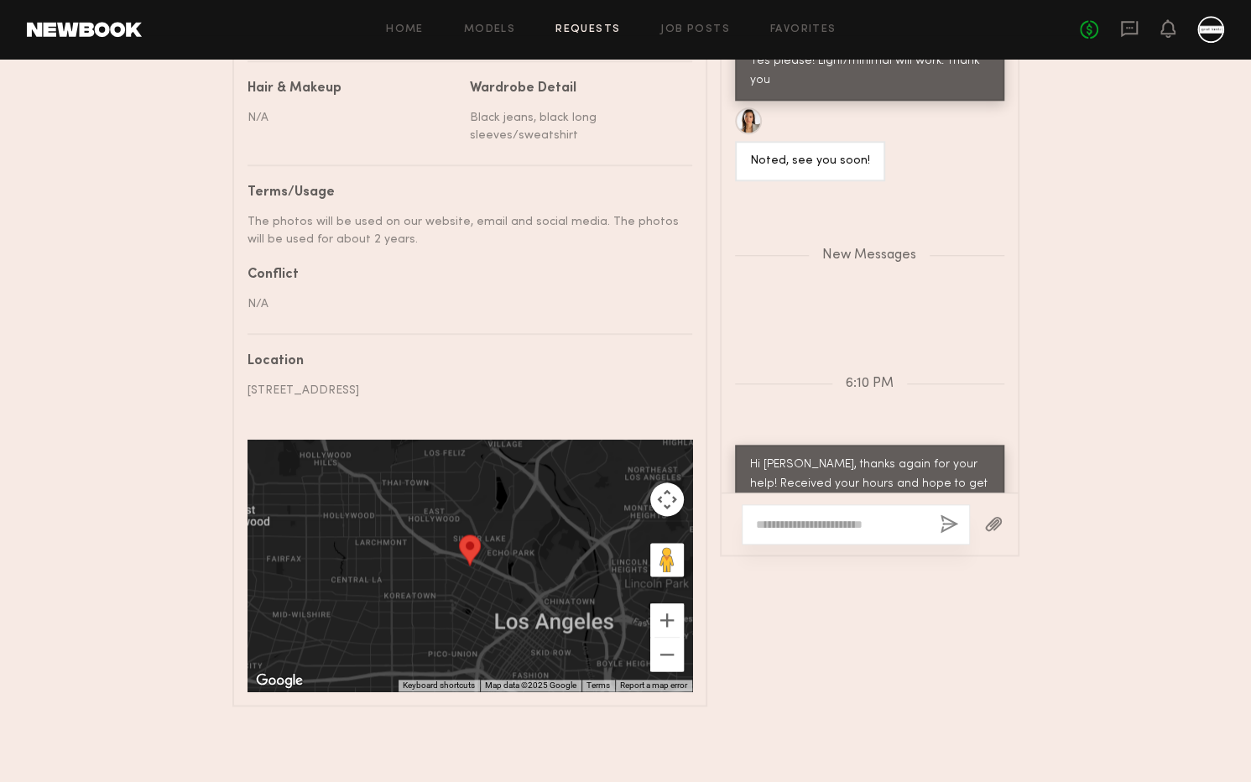 The height and width of the screenshot is (782, 1251). Describe the element at coordinates (463, 362) in the screenshot. I see `div: Location` at that location.